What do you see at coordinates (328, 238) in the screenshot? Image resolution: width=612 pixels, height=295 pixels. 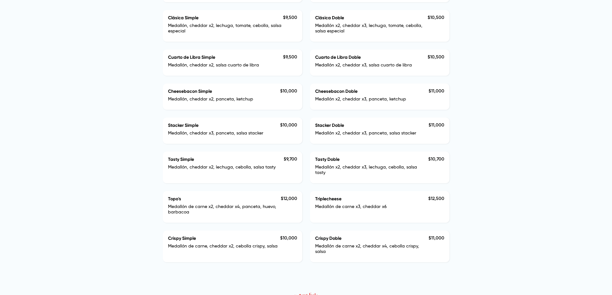 I see `h4: Crispy Doble` at bounding box center [328, 238].